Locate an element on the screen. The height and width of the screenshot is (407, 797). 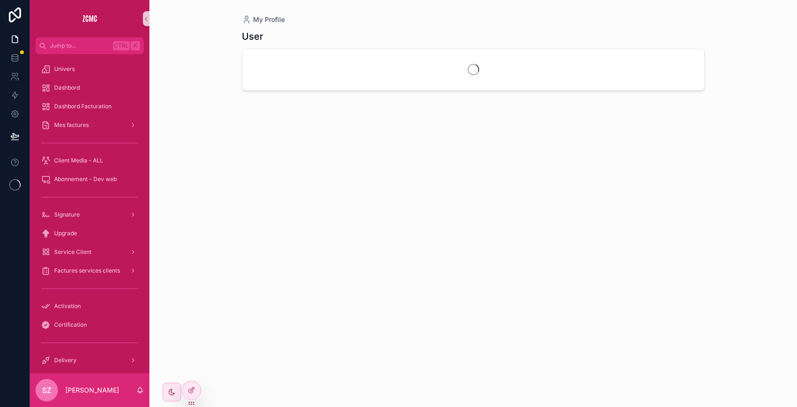
a: Mes factures is located at coordinates (90, 125).